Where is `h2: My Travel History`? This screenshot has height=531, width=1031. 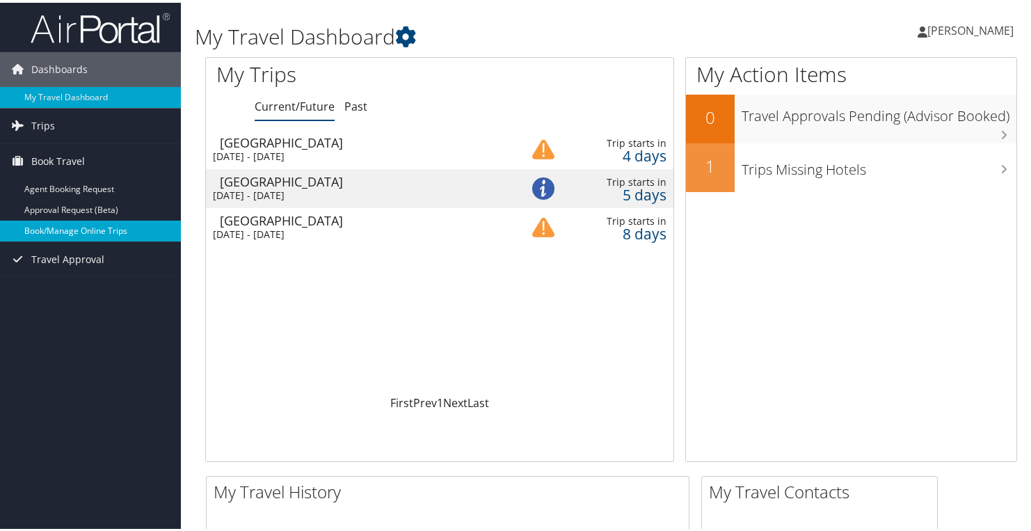
h2: My Travel History is located at coordinates (451, 489).